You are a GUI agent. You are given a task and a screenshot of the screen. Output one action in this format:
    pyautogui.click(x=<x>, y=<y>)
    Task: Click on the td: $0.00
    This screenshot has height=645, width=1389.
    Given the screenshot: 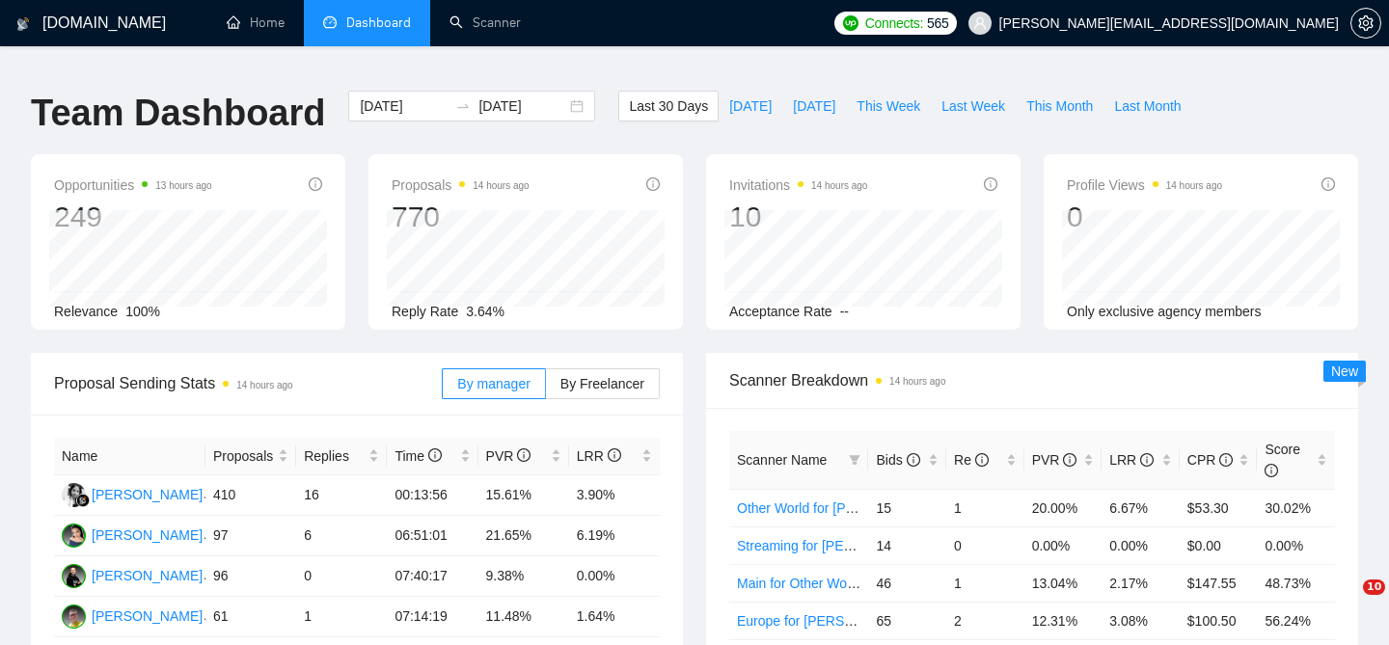 What is the action you would take?
    pyautogui.click(x=1219, y=545)
    